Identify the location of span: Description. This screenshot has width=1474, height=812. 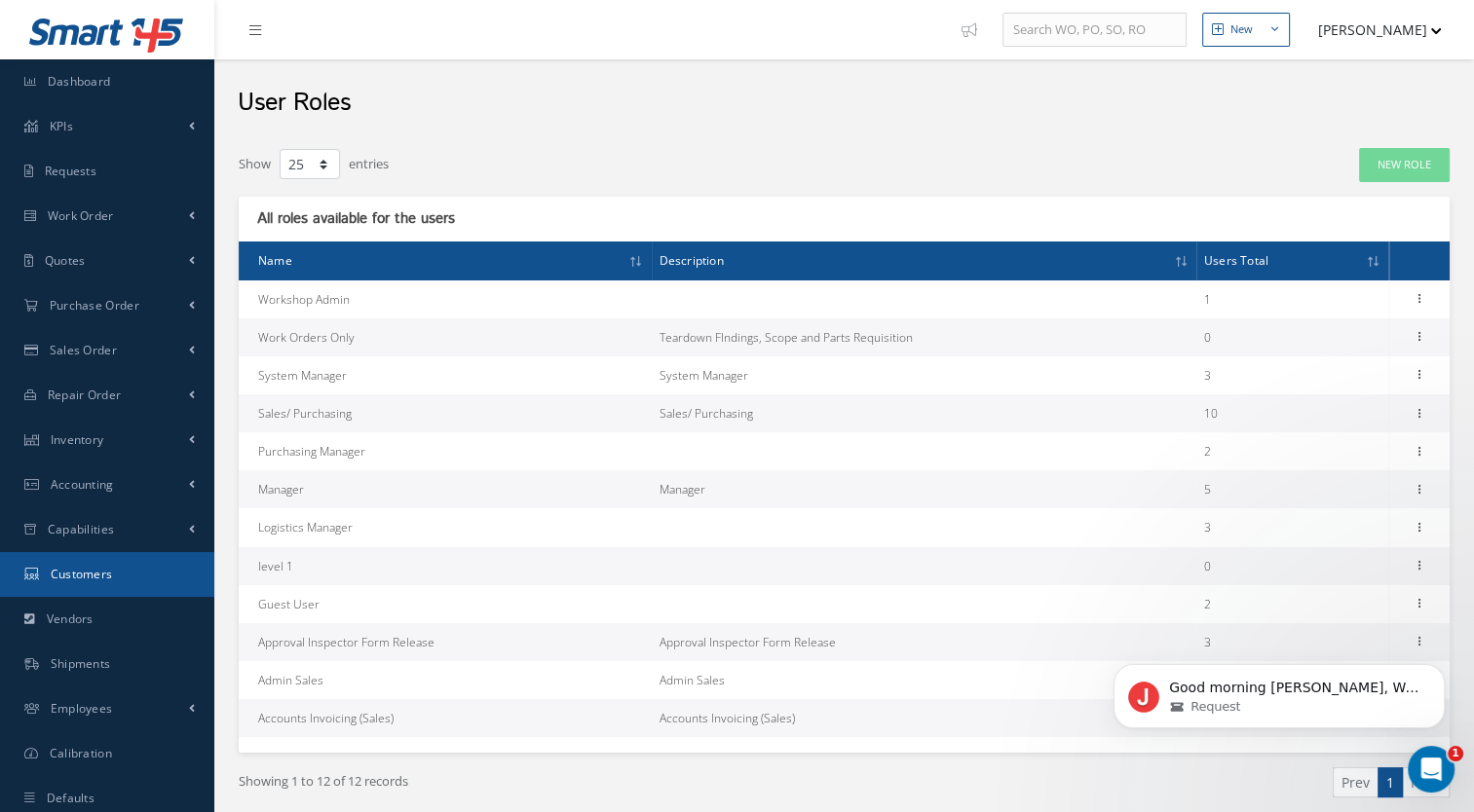
(691, 259).